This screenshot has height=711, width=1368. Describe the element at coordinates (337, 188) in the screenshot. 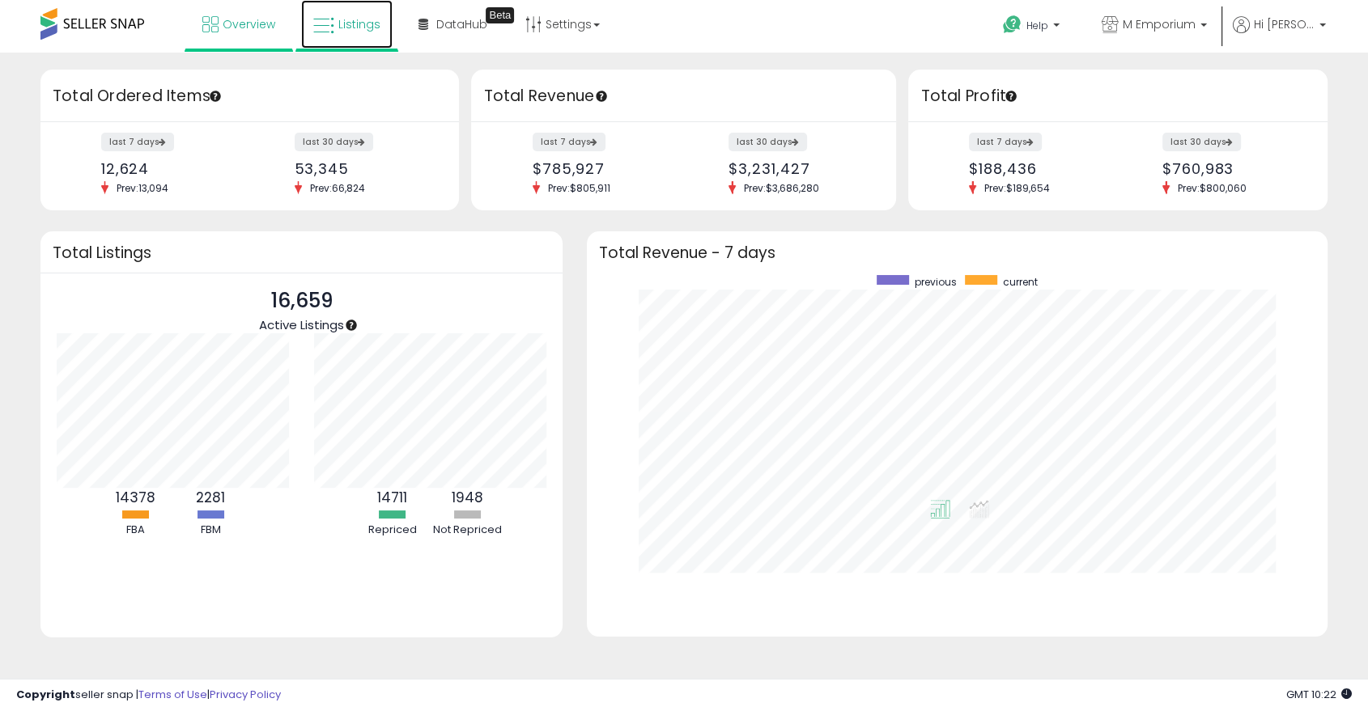

I see `span: Prev: 66,824` at that location.